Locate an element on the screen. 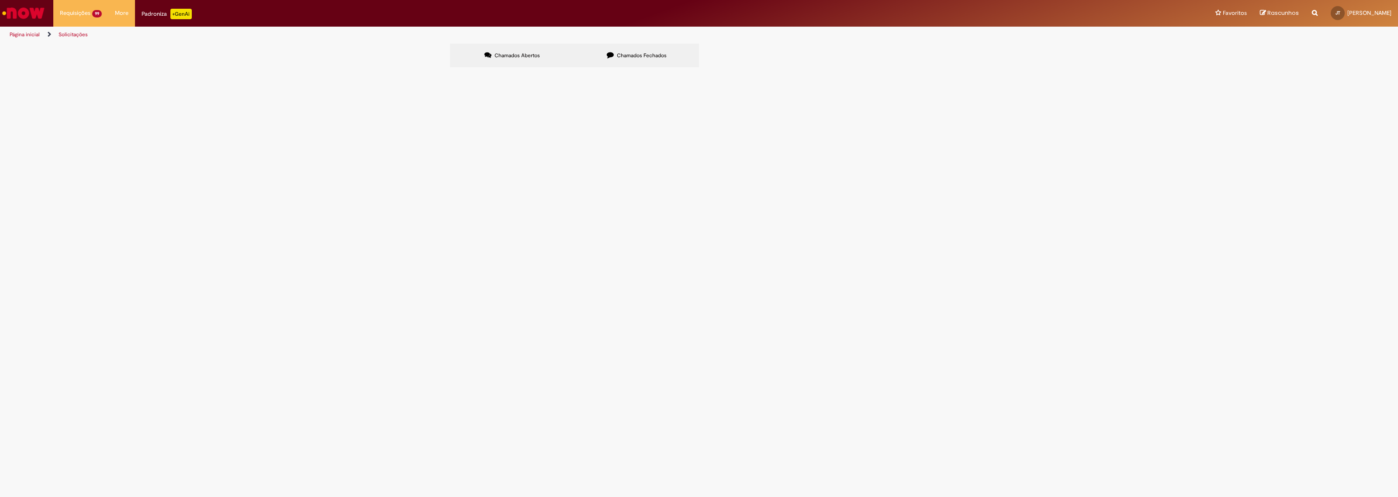  a: Página inicial is located at coordinates (24, 35).